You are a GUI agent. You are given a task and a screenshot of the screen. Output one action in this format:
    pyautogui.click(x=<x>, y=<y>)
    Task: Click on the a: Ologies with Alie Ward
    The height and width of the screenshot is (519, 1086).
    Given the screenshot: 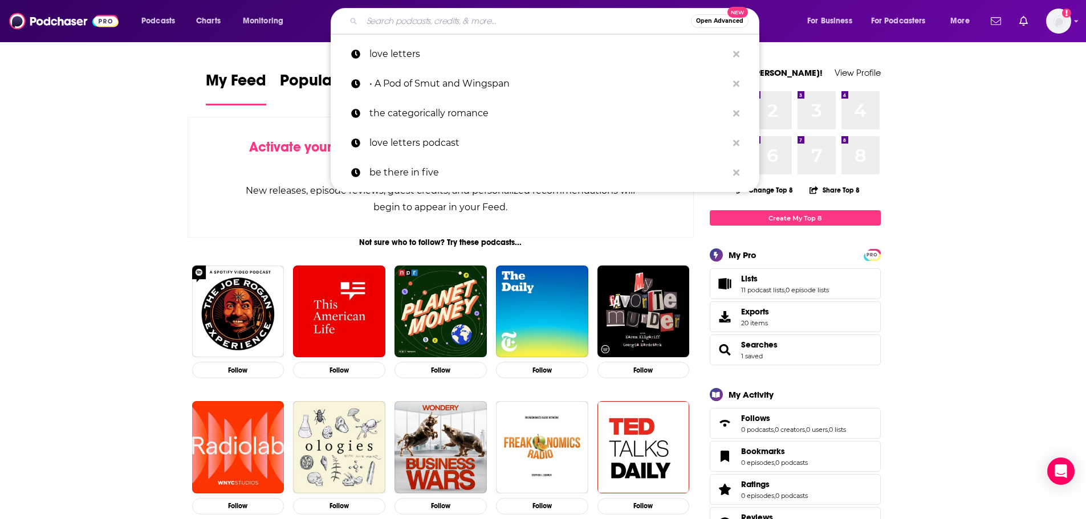 What is the action you would take?
    pyautogui.click(x=339, y=447)
    